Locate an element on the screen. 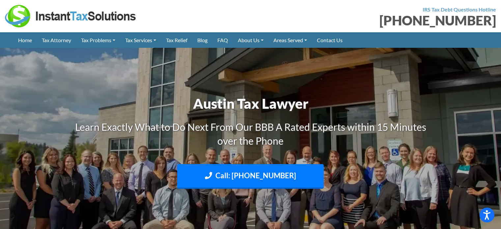 Image resolution: width=501 pixels, height=229 pixels. a: Blog is located at coordinates (202, 40).